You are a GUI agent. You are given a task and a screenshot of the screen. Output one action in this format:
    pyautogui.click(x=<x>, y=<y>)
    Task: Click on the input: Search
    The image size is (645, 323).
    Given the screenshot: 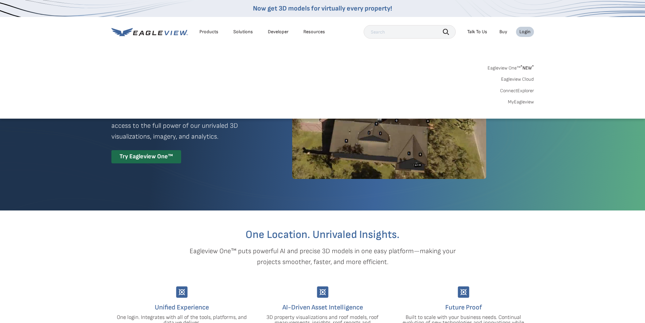 What is the action you would take?
    pyautogui.click(x=410, y=32)
    